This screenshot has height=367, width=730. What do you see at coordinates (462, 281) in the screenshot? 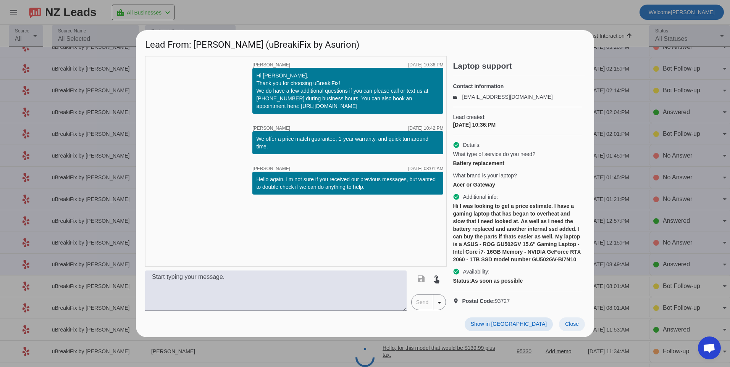
I see `strong: Status:` at bounding box center [462, 281].